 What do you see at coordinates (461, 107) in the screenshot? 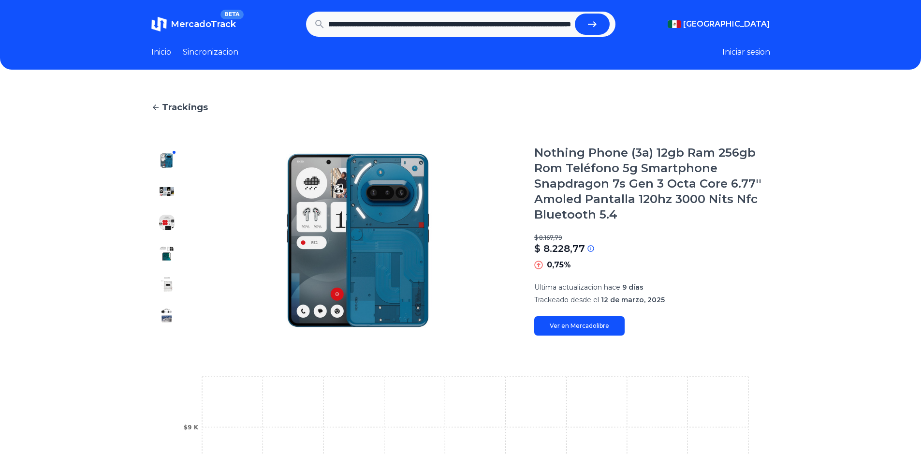
I see `a: Trackings` at bounding box center [461, 107].